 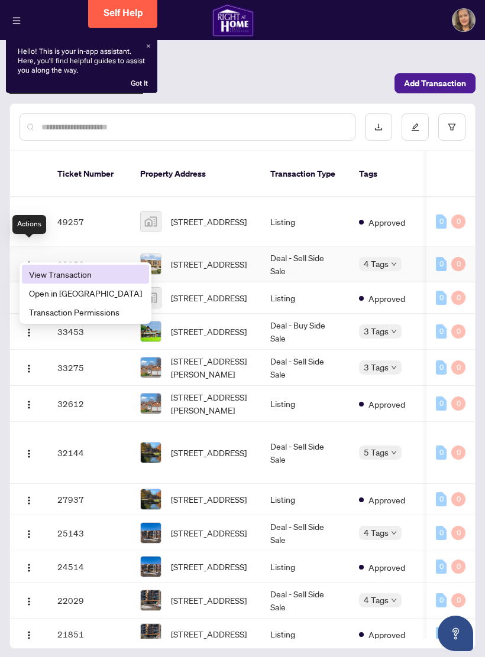 What do you see at coordinates (89, 600) in the screenshot?
I see `td: 22029` at bounding box center [89, 600].